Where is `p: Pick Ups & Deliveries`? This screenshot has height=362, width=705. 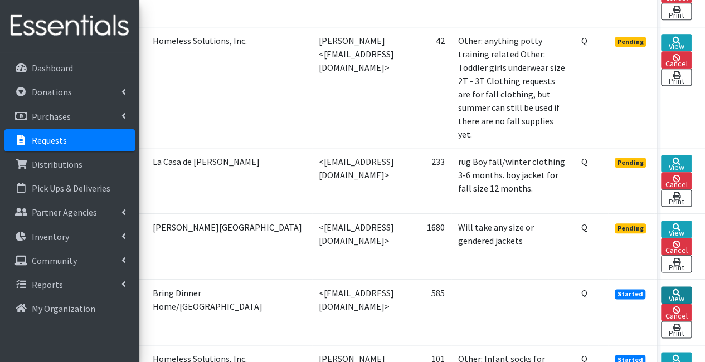
p: Pick Ups & Deliveries is located at coordinates (71, 188).